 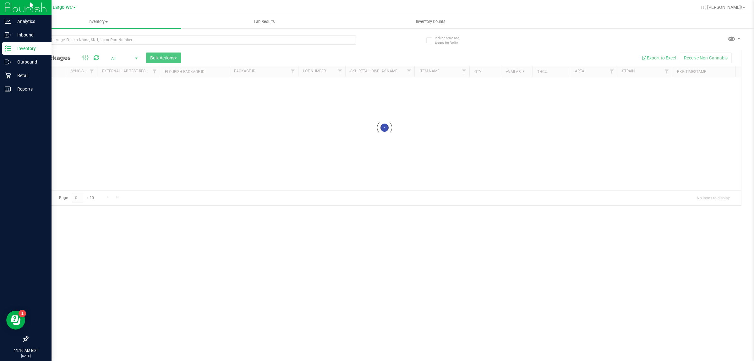 I want to click on p: Inbound, so click(x=30, y=35).